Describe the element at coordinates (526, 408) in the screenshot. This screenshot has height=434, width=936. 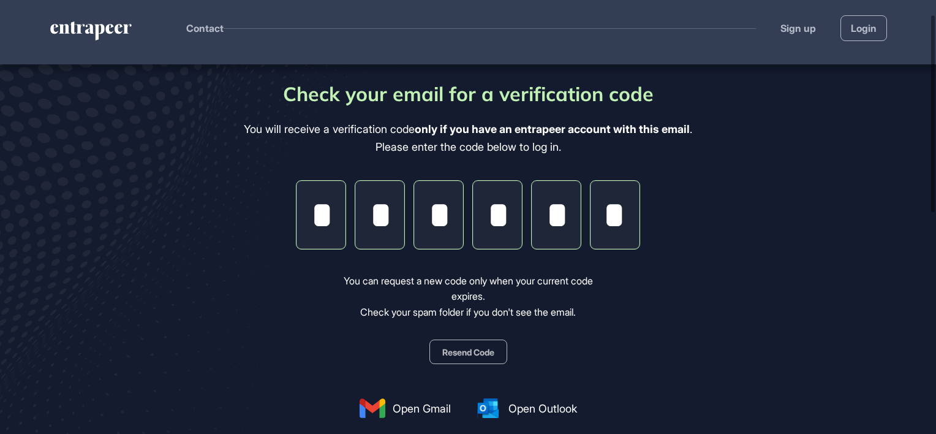
I see `a: Open Outlook` at that location.